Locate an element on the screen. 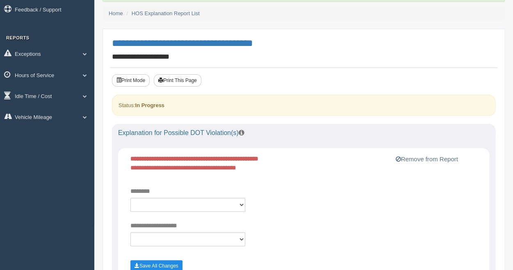  div: Explanation for Possible DOT Violation(s) is located at coordinates (303, 133).